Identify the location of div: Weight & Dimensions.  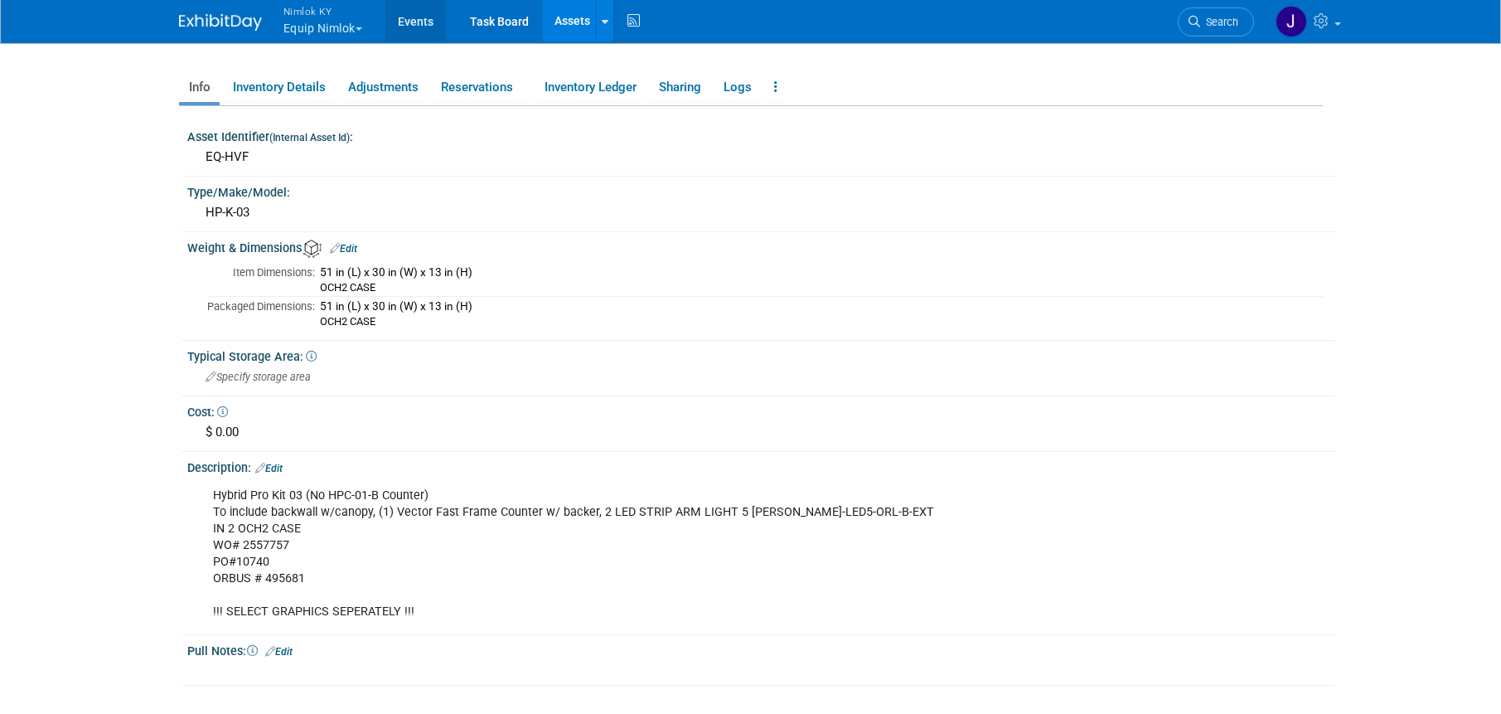
(761, 246).